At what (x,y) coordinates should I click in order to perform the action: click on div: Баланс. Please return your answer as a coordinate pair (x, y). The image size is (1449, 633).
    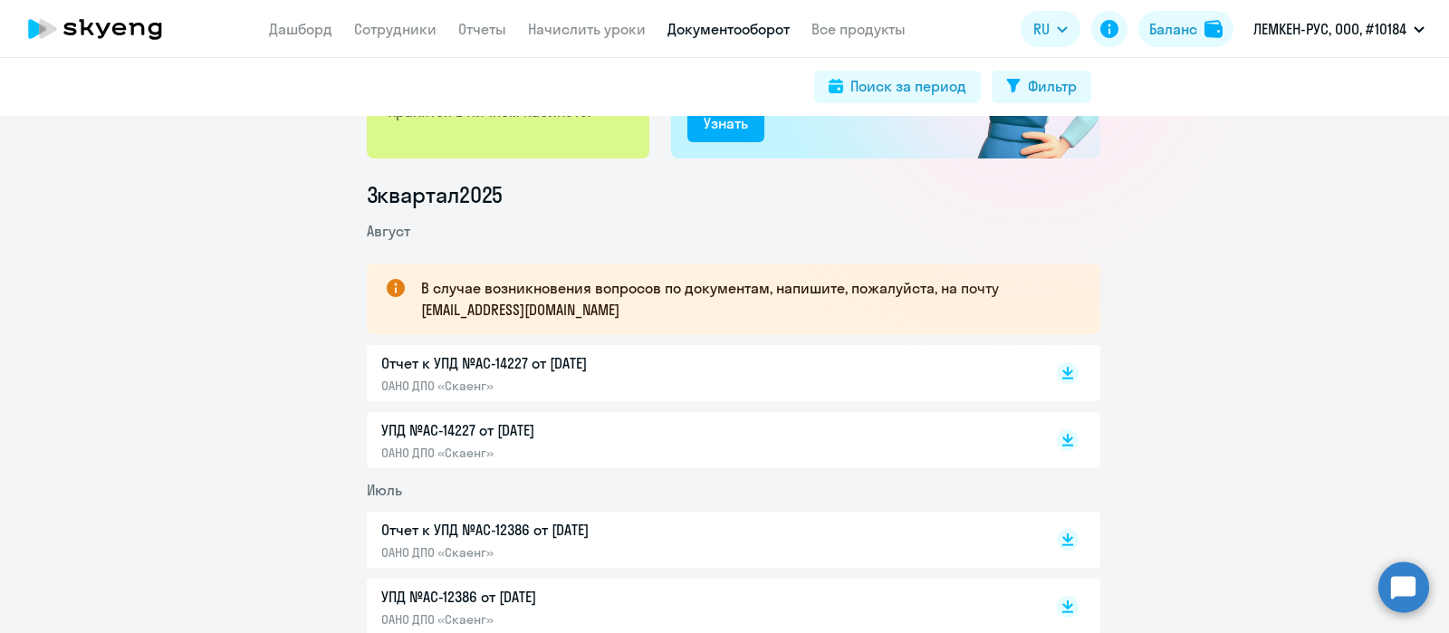
    Looking at the image, I should click on (1173, 29).